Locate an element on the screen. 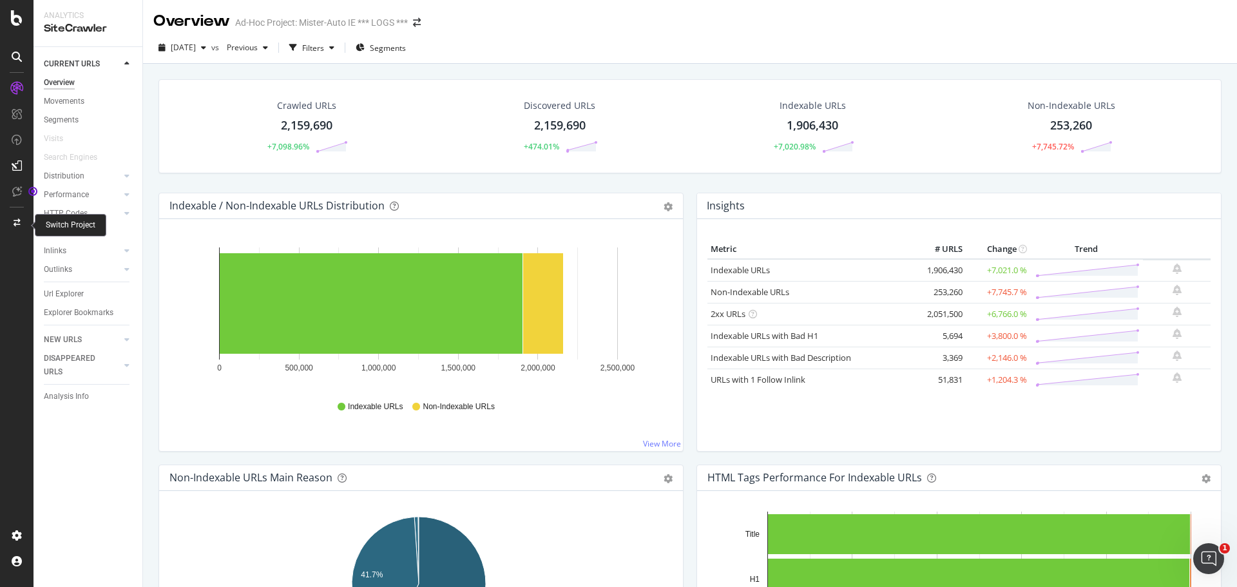 Image resolution: width=1237 pixels, height=587 pixels. a: HTTP Codes is located at coordinates (82, 213).